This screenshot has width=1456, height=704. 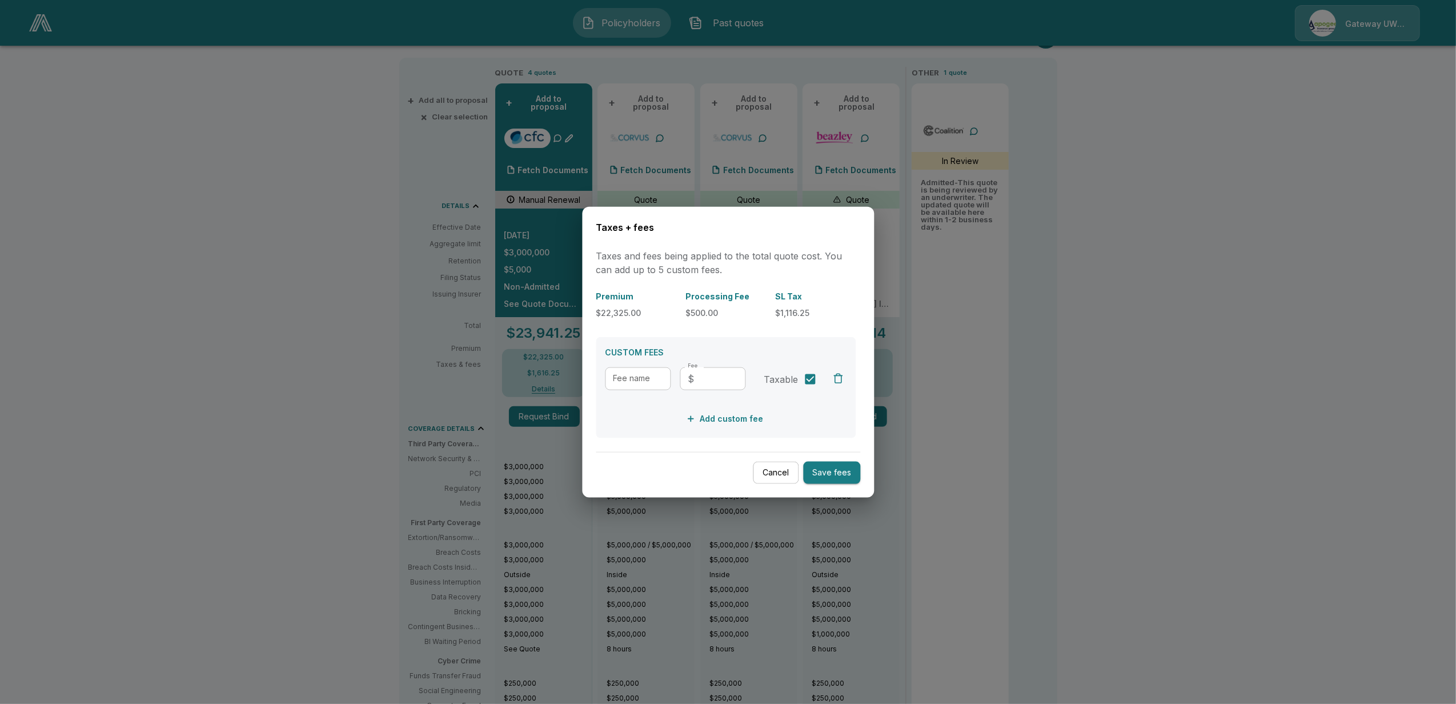 I want to click on h6: Taxes + fees, so click(x=728, y=228).